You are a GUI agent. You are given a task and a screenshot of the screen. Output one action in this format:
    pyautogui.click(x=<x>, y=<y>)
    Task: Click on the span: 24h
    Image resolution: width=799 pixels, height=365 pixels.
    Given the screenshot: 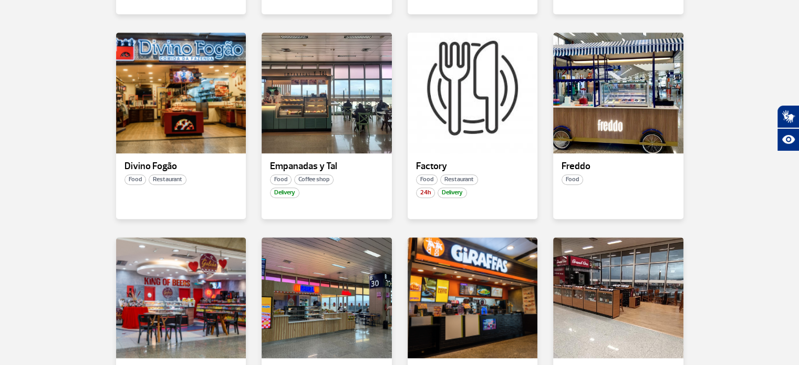 What is the action you would take?
    pyautogui.click(x=425, y=193)
    